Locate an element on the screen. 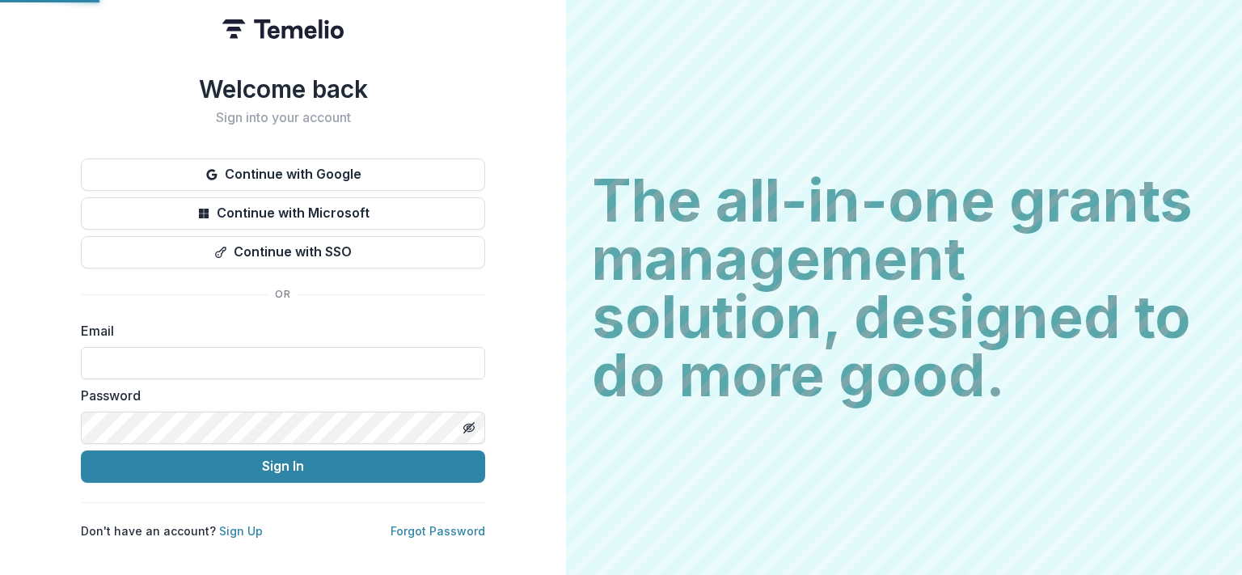 This screenshot has width=1242, height=575. button: Toggle password visibility is located at coordinates (469, 428).